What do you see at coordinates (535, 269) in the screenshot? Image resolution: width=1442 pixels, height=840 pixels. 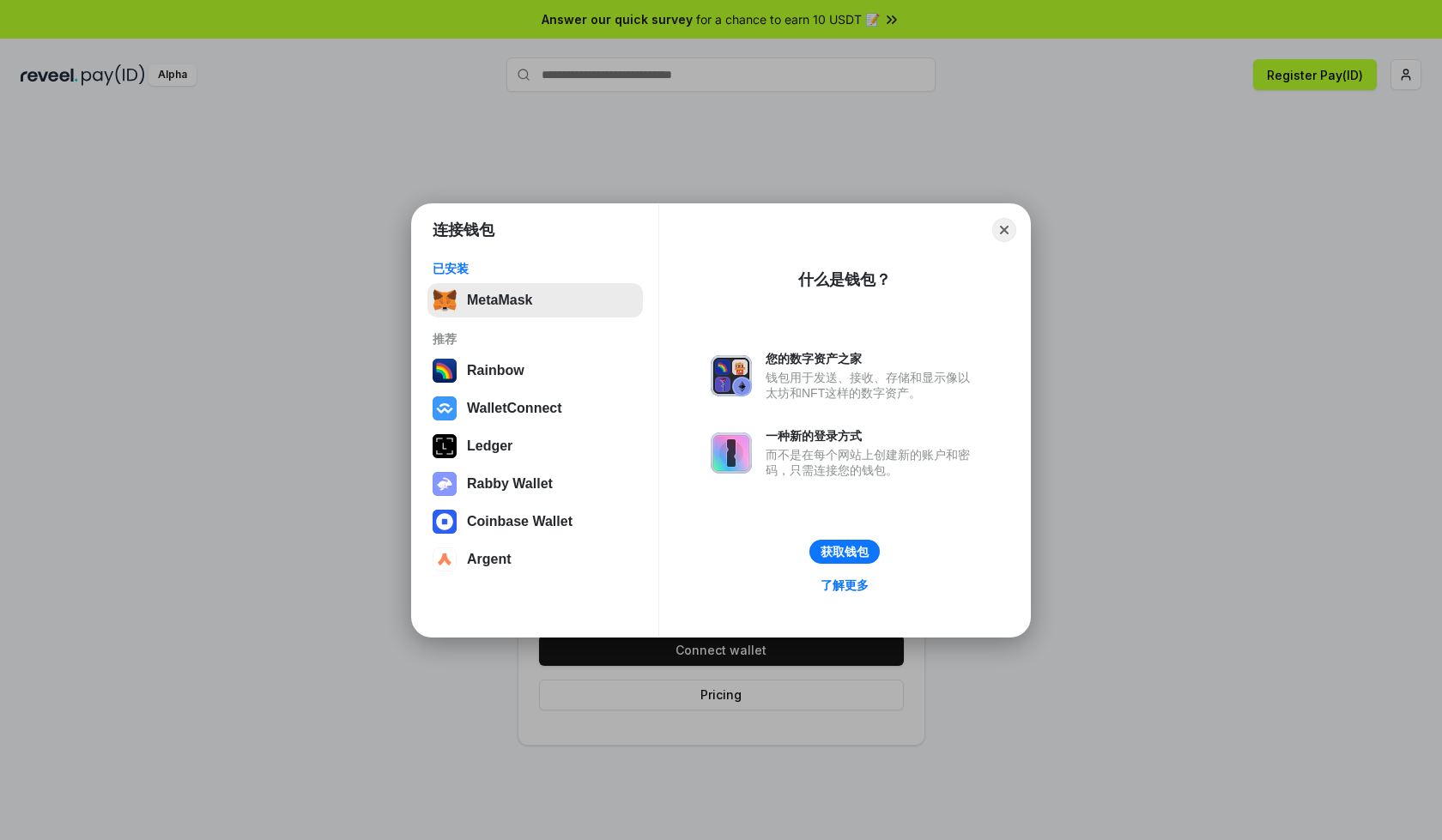 I see `div: 已安装` at bounding box center [535, 269].